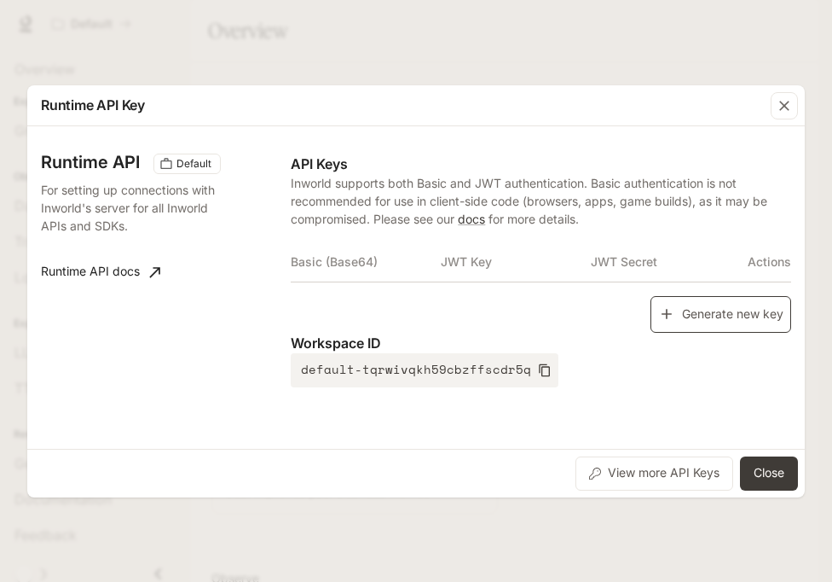 This screenshot has width=832, height=582. I want to click on a: docs, so click(472, 218).